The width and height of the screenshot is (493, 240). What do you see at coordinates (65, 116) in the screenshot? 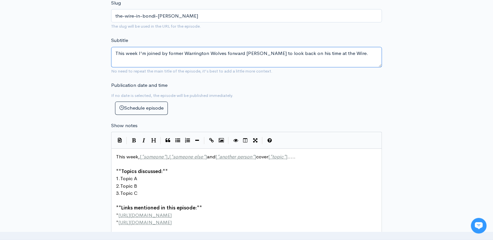
I see `p: Find an answer quickly` at bounding box center [65, 116].